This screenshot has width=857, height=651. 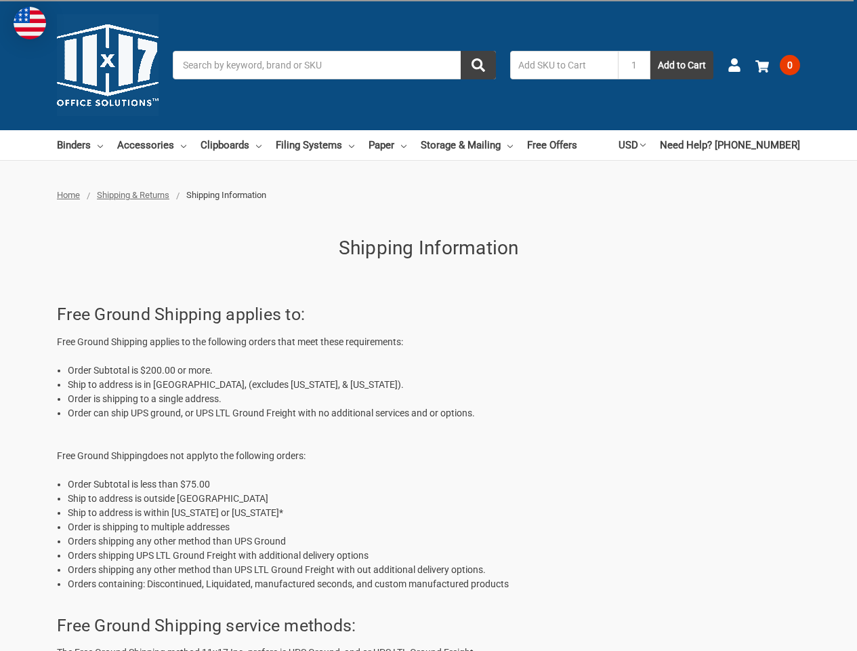 I want to click on p: Free Ground Shipping to the following orders:, so click(x=428, y=455).